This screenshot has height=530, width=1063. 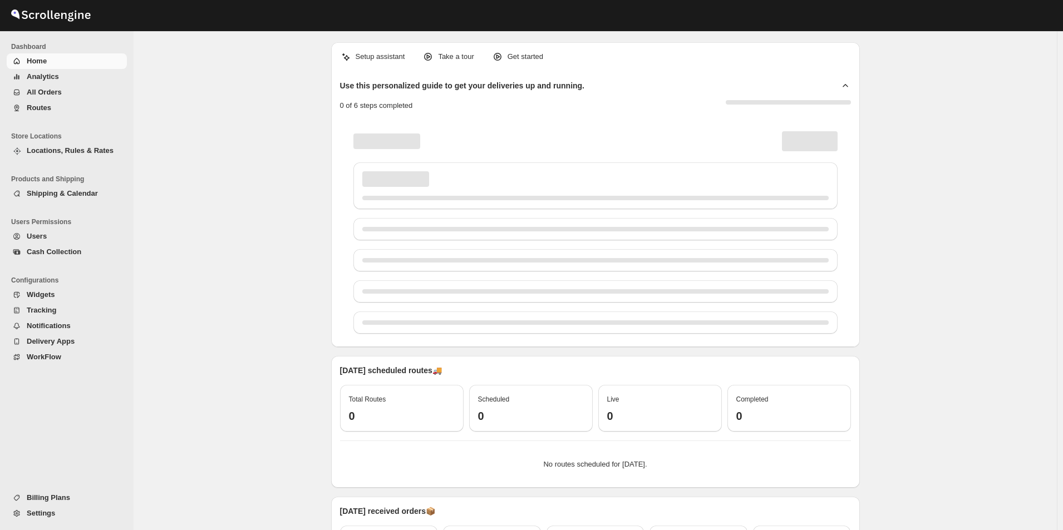 What do you see at coordinates (67, 92) in the screenshot?
I see `button: All Orders` at bounding box center [67, 92].